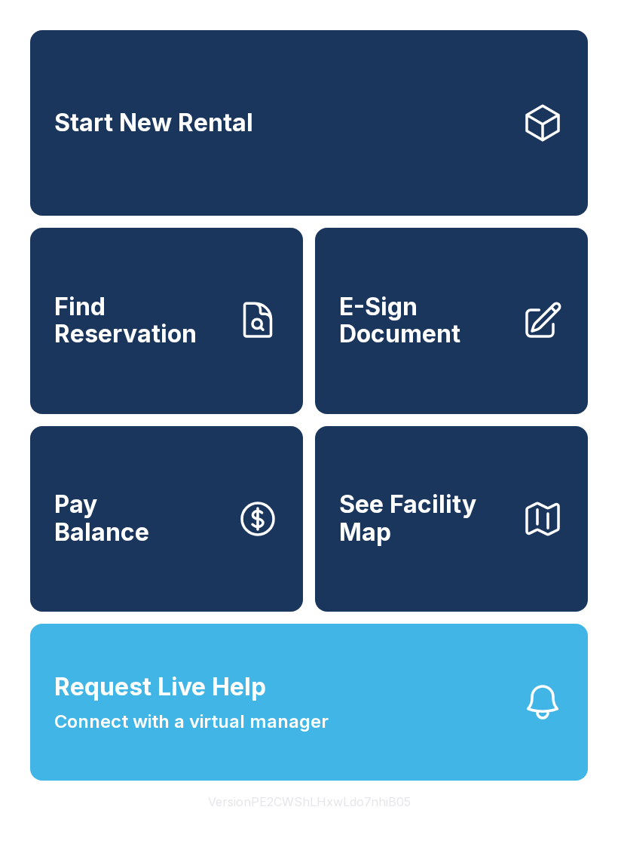 The image size is (618, 853). I want to click on a: Start New Rental, so click(309, 123).